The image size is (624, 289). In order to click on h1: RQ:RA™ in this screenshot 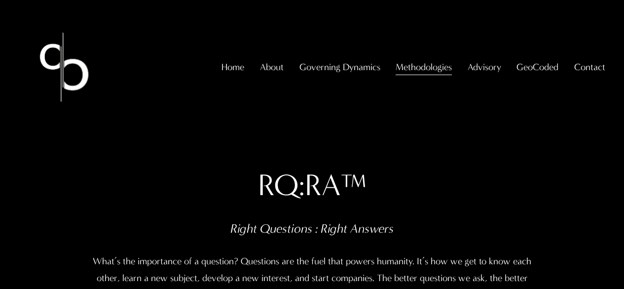, I will do `click(312, 186)`.